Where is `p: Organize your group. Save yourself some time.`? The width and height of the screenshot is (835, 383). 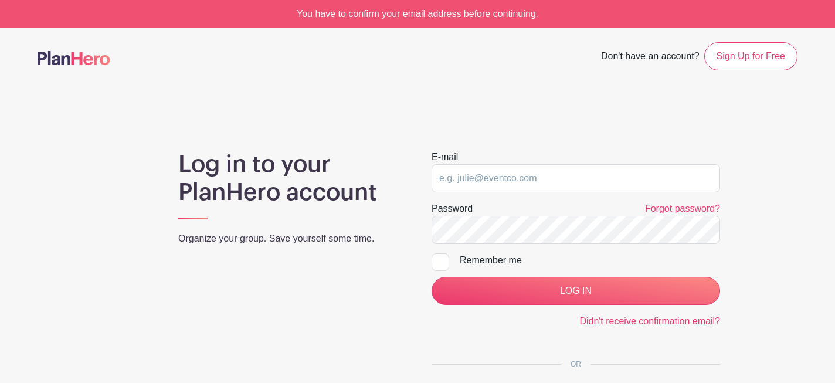
p: Organize your group. Save yourself some time. is located at coordinates (291, 239).